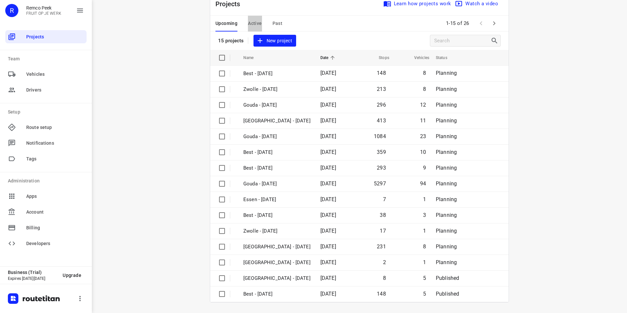  What do you see at coordinates (423, 136) in the screenshot?
I see `span: 23` at bounding box center [423, 136].